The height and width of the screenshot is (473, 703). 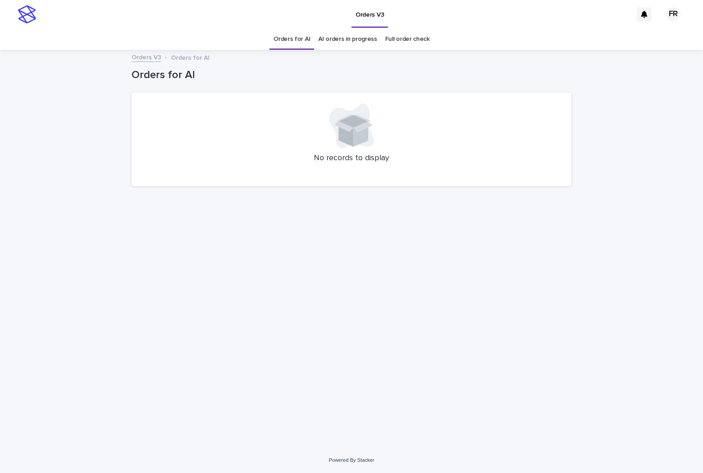 I want to click on div: FR, so click(x=673, y=14).